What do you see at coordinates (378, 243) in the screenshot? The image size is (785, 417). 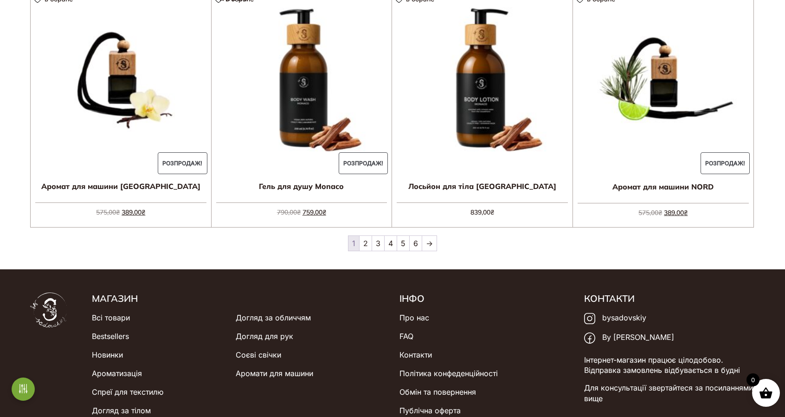 I see `a: 3` at bounding box center [378, 243].